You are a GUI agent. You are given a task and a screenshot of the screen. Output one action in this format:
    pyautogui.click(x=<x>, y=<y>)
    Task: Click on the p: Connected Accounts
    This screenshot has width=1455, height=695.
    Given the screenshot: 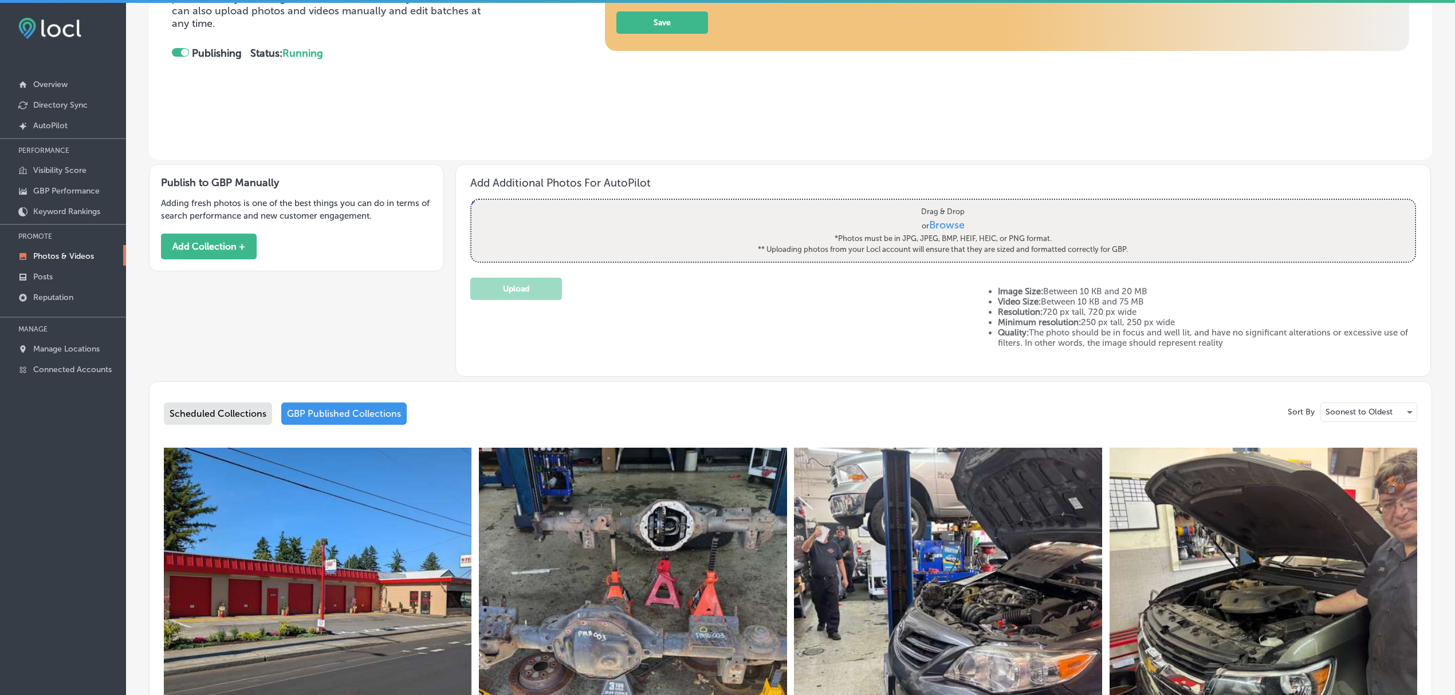 What is the action you would take?
    pyautogui.click(x=72, y=369)
    